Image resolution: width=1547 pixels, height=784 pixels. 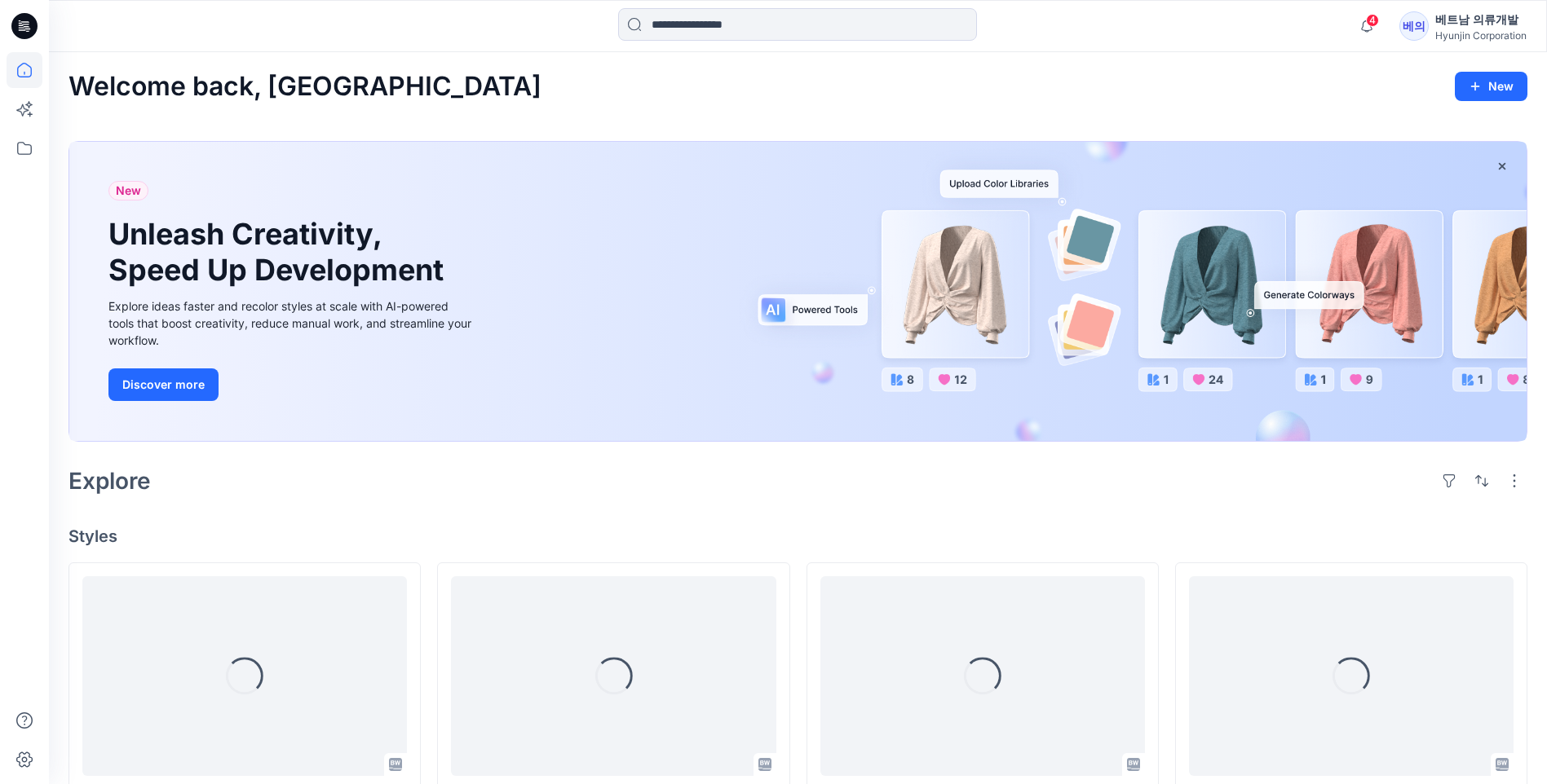 What do you see at coordinates (1490, 87) in the screenshot?
I see `button: New` at bounding box center [1490, 87].